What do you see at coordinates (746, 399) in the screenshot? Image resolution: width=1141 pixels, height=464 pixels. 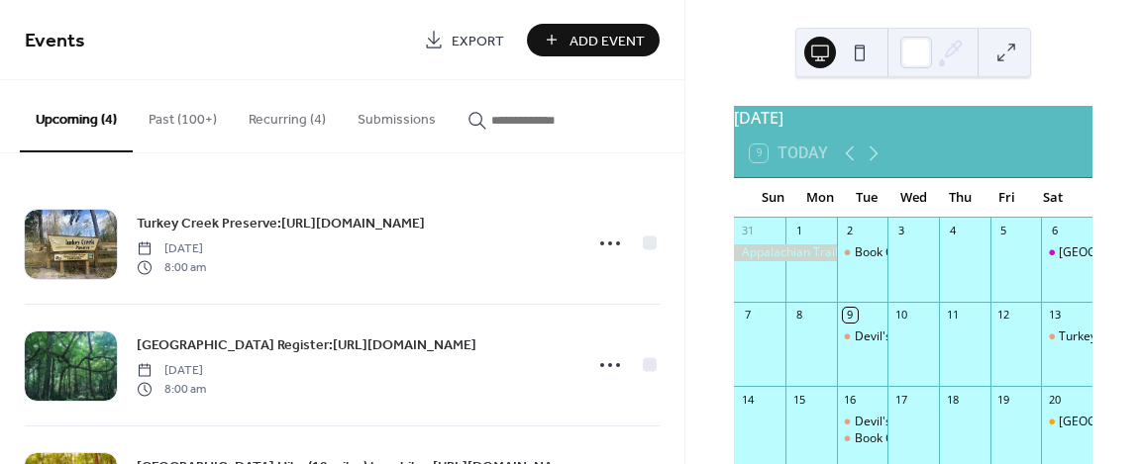 I see `div: 14` at bounding box center [746, 399].